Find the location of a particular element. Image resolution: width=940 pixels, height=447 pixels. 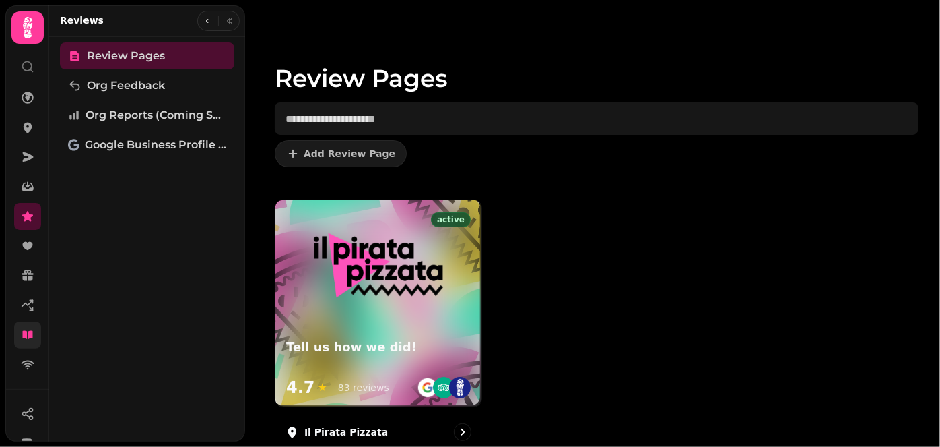

span: Review Pages is located at coordinates (126, 56).